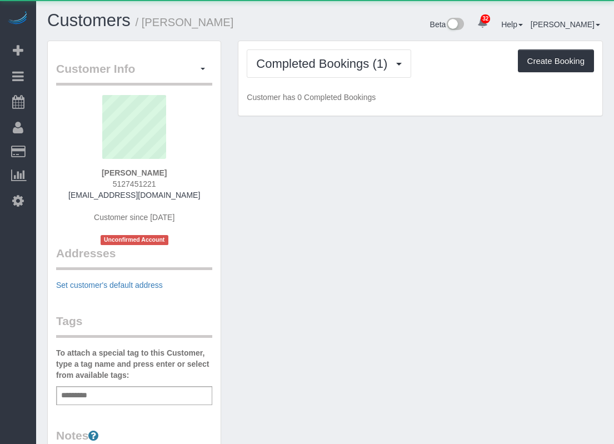  What do you see at coordinates (325, 63) in the screenshot?
I see `span: Completed Bookings (1)` at bounding box center [325, 63].